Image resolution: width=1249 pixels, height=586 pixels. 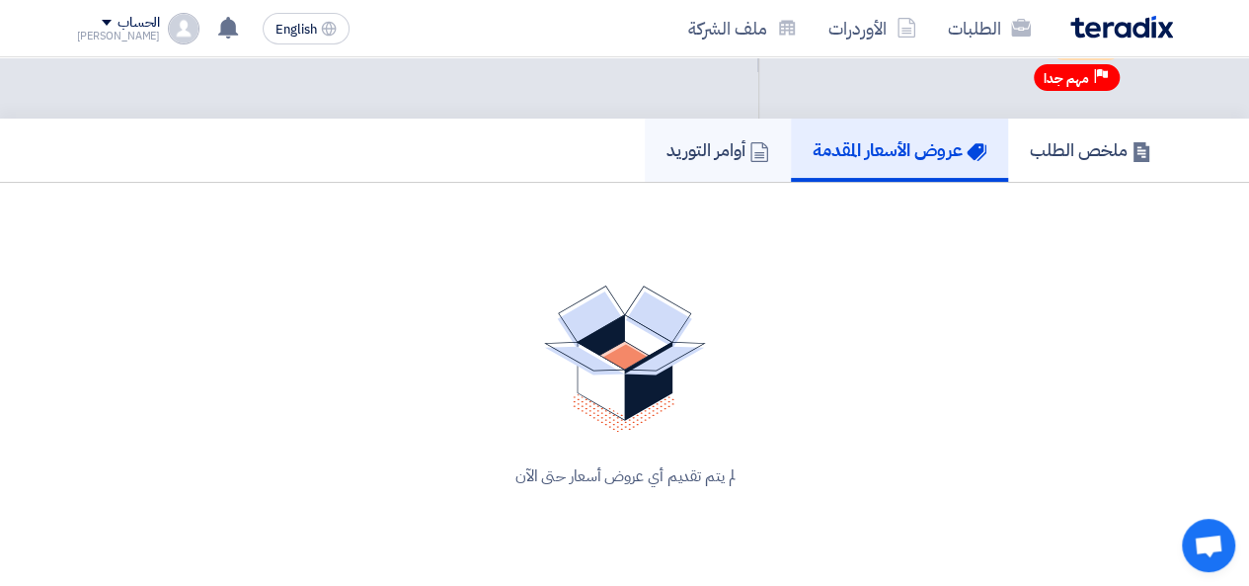 I want to click on img: profile_test.png, so click(x=184, y=29).